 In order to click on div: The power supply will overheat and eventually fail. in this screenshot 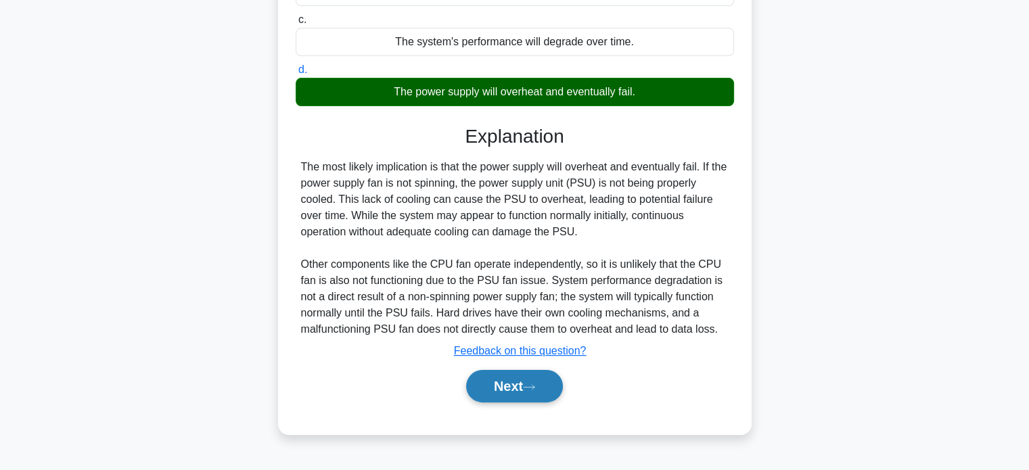, I will do `click(515, 92)`.